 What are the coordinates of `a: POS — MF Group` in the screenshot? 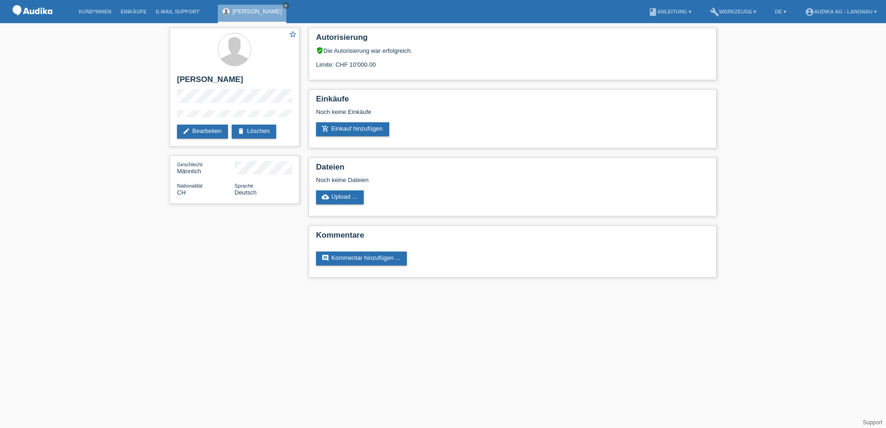 It's located at (32, 21).